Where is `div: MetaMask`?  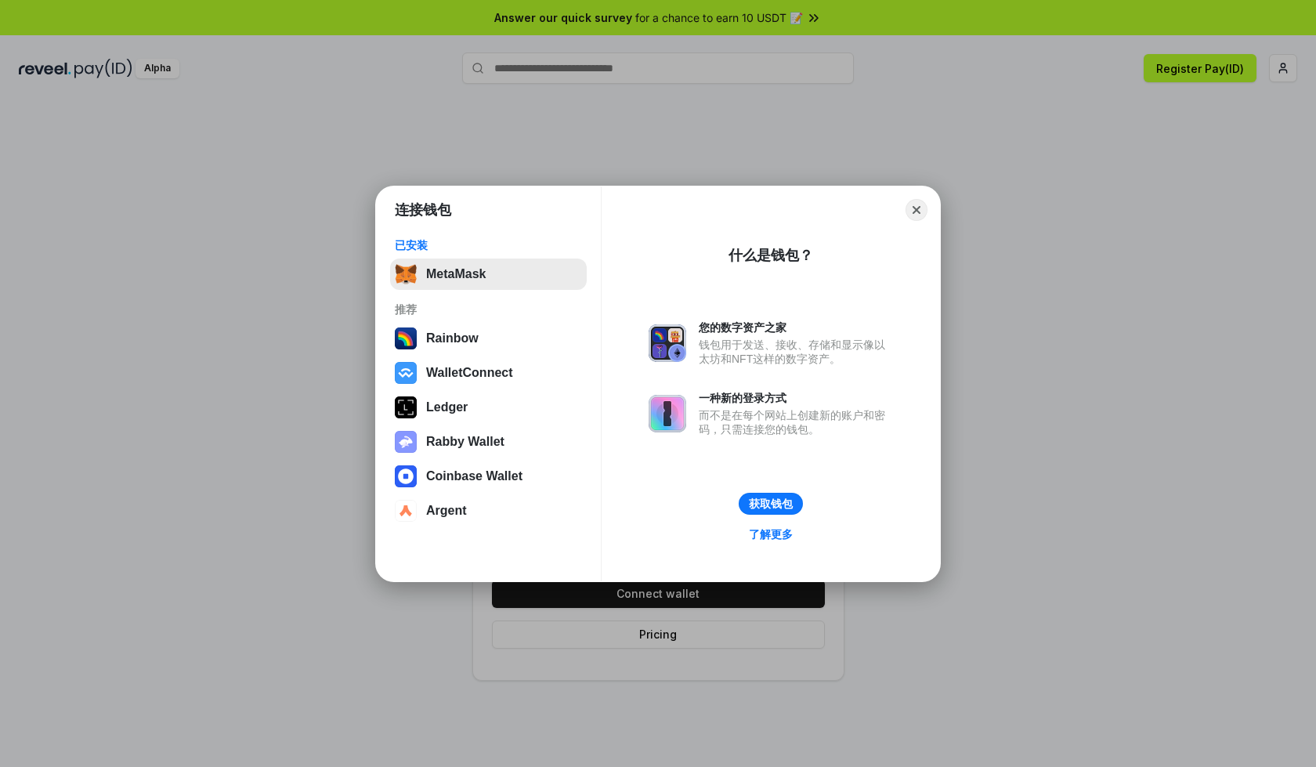 div: MetaMask is located at coordinates (456, 274).